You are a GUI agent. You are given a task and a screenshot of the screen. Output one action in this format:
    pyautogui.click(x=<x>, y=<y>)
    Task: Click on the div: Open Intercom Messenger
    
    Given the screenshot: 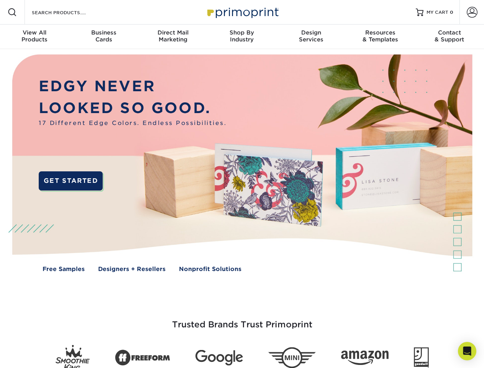 What is the action you would take?
    pyautogui.click(x=467, y=351)
    